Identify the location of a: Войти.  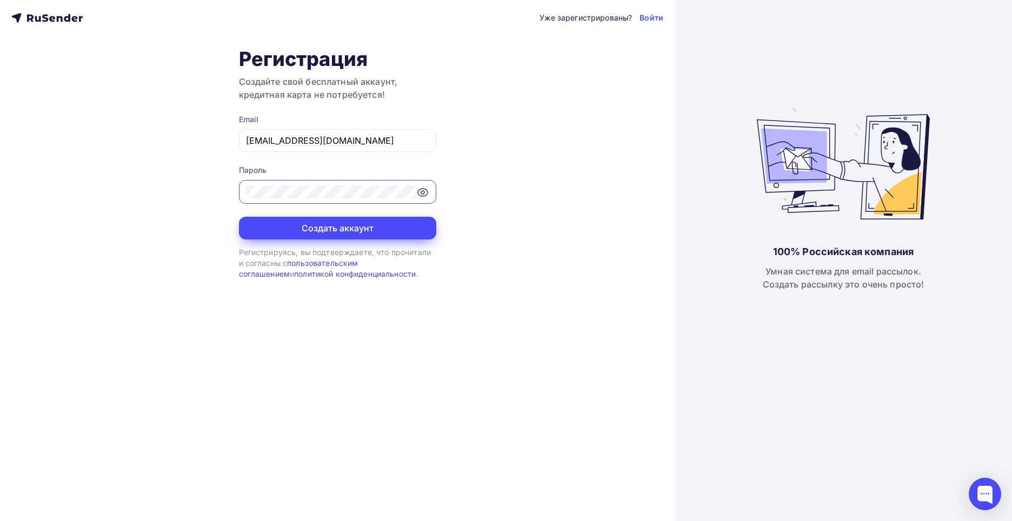
(651, 18).